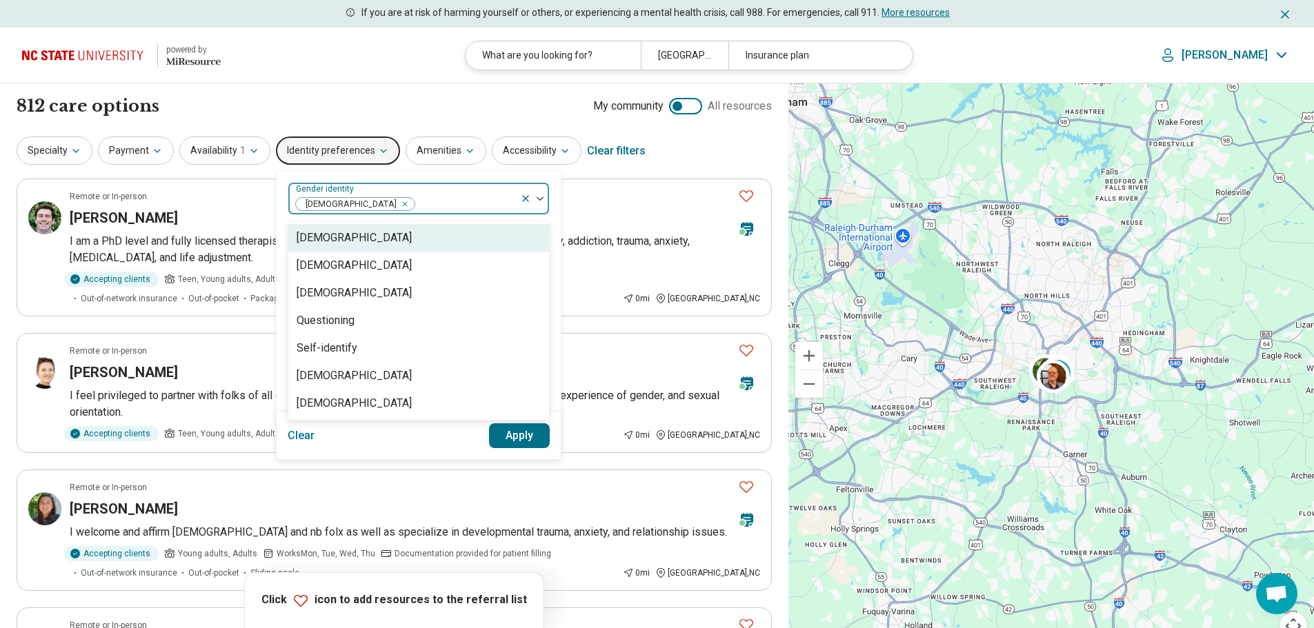 Image resolution: width=1314 pixels, height=628 pixels. What do you see at coordinates (809, 356) in the screenshot?
I see `button: Zoom in` at bounding box center [809, 356].